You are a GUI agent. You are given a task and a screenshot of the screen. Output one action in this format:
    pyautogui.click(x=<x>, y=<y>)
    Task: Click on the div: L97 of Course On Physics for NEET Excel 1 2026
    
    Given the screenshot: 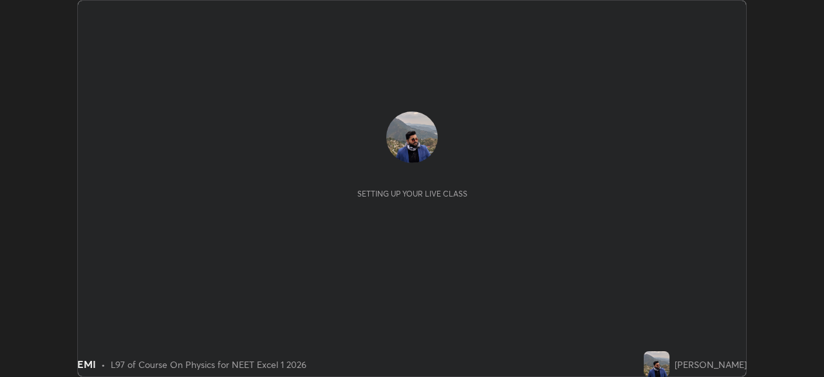 What is the action you would take?
    pyautogui.click(x=209, y=364)
    